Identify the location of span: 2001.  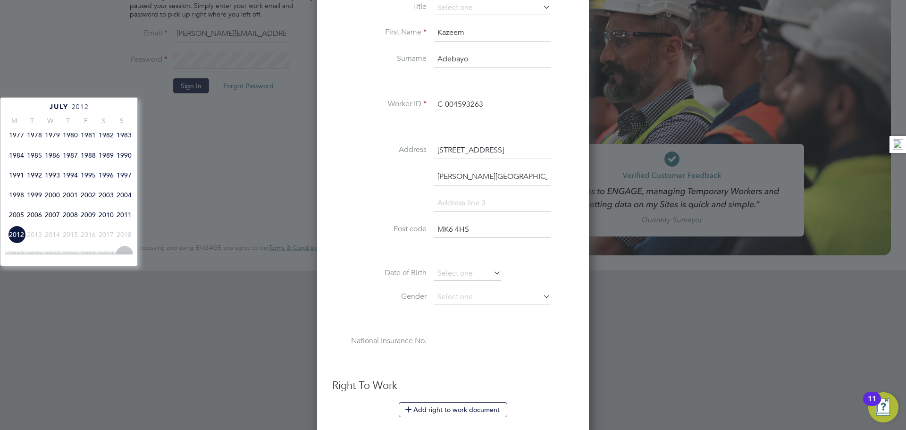
(70, 195).